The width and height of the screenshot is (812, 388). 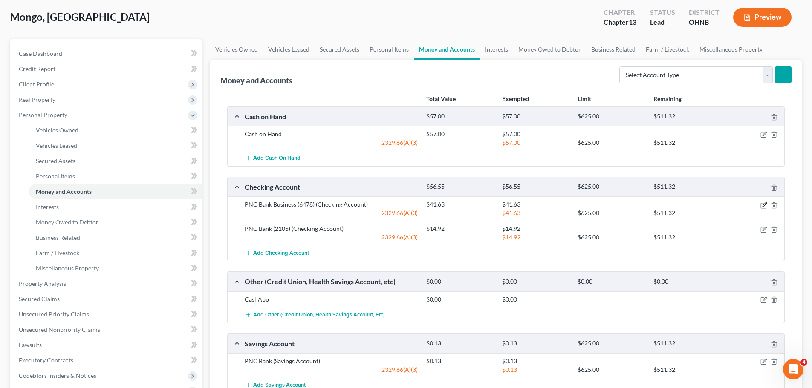 What do you see at coordinates (37, 69) in the screenshot?
I see `span: Credit Report` at bounding box center [37, 69].